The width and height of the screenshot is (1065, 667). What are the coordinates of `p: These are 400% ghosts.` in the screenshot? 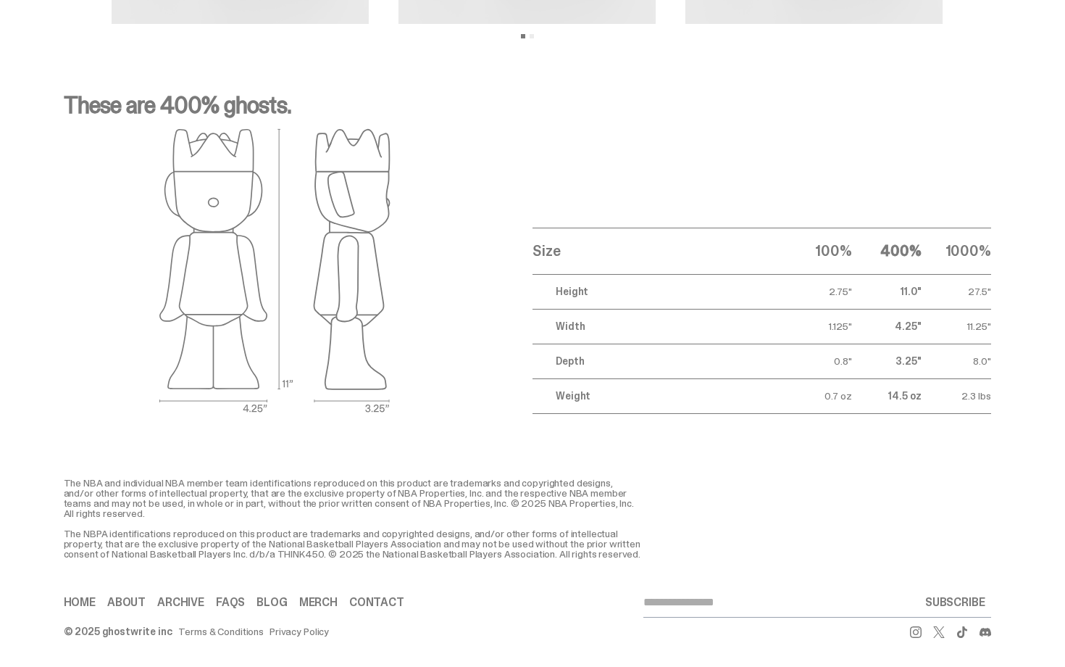 It's located at (528, 111).